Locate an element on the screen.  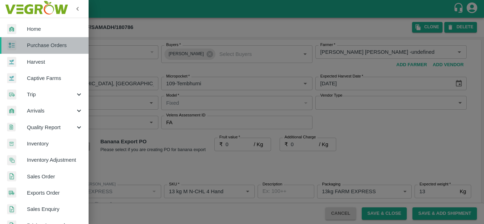
img: qualityReport is located at coordinates (11, 127).